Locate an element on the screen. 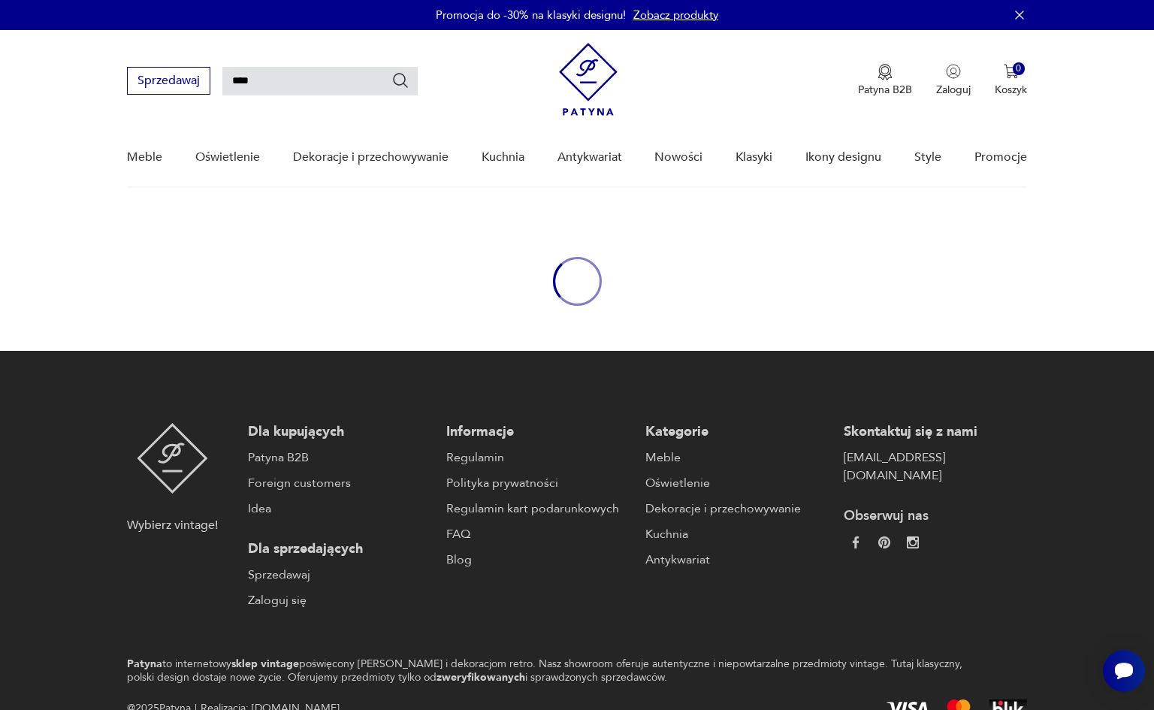  p: Dla kupujących is located at coordinates (340, 432).